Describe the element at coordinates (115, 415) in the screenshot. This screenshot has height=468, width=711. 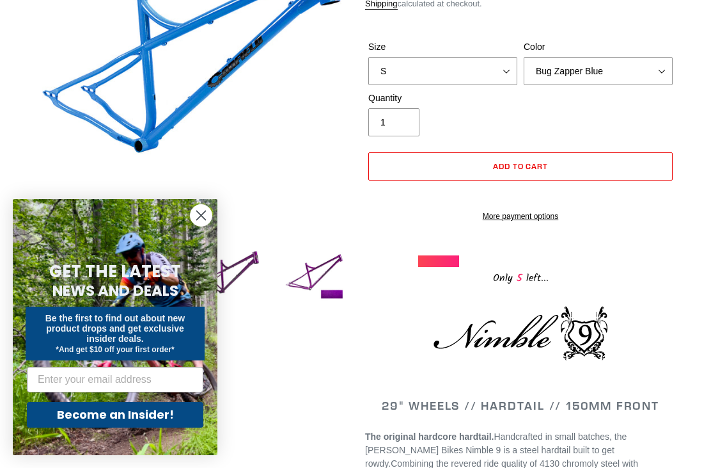
I see `button: Become an Insider!` at that location.